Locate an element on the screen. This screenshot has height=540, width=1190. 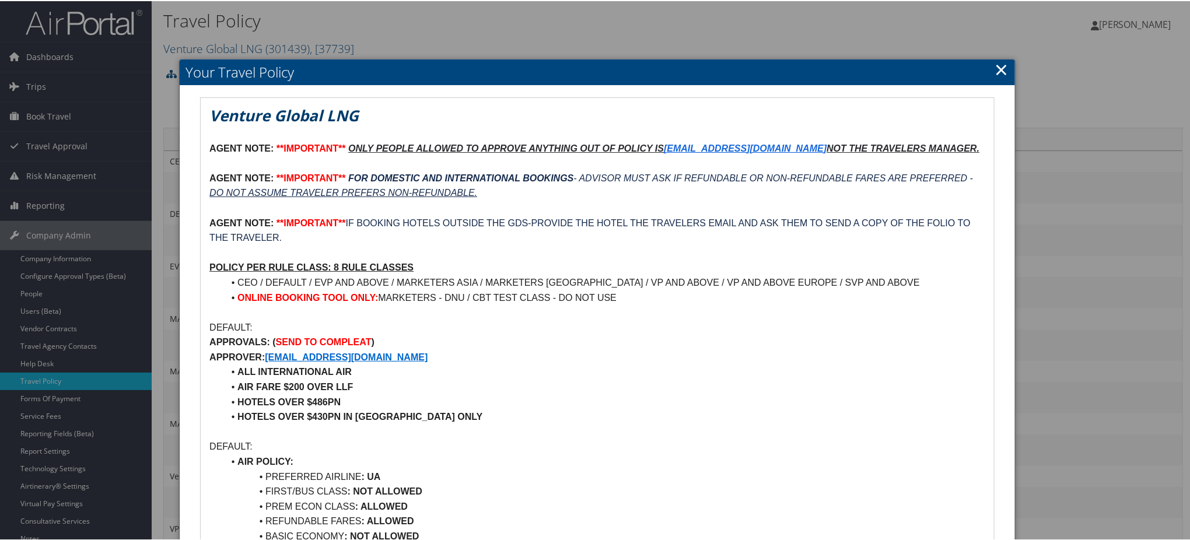
strong: : UA is located at coordinates (371, 475).